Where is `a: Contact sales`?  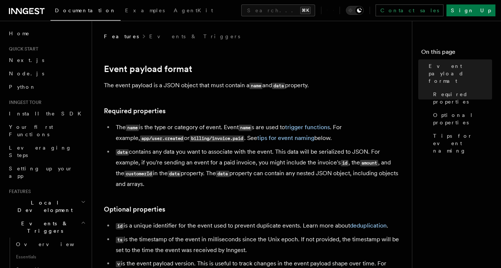 a: Contact sales is located at coordinates (409, 10).